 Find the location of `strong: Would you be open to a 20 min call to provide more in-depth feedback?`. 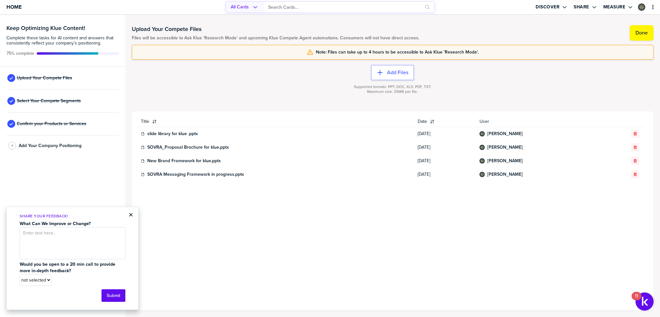

strong: Would you be open to a 20 min call to provide more in-depth feedback? is located at coordinates (68, 267).